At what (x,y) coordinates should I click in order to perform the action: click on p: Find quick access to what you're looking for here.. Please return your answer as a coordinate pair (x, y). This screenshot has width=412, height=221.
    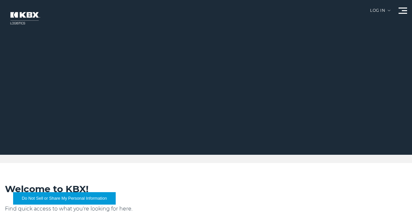
    Looking at the image, I should click on (206, 209).